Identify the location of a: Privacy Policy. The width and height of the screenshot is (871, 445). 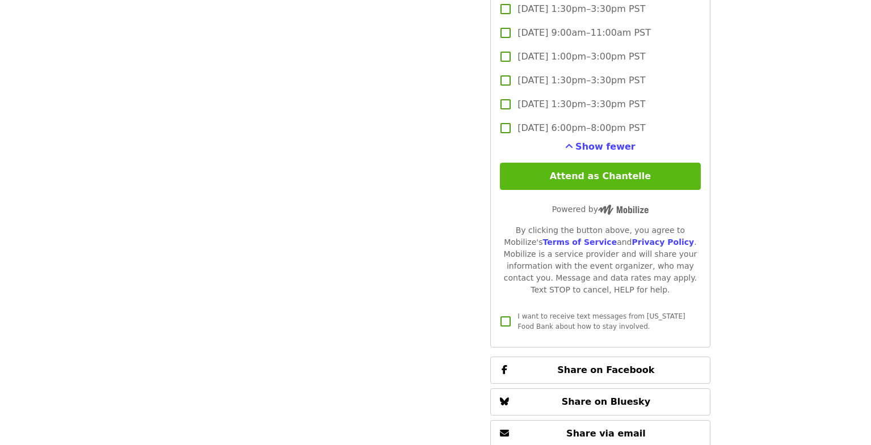
(662, 242).